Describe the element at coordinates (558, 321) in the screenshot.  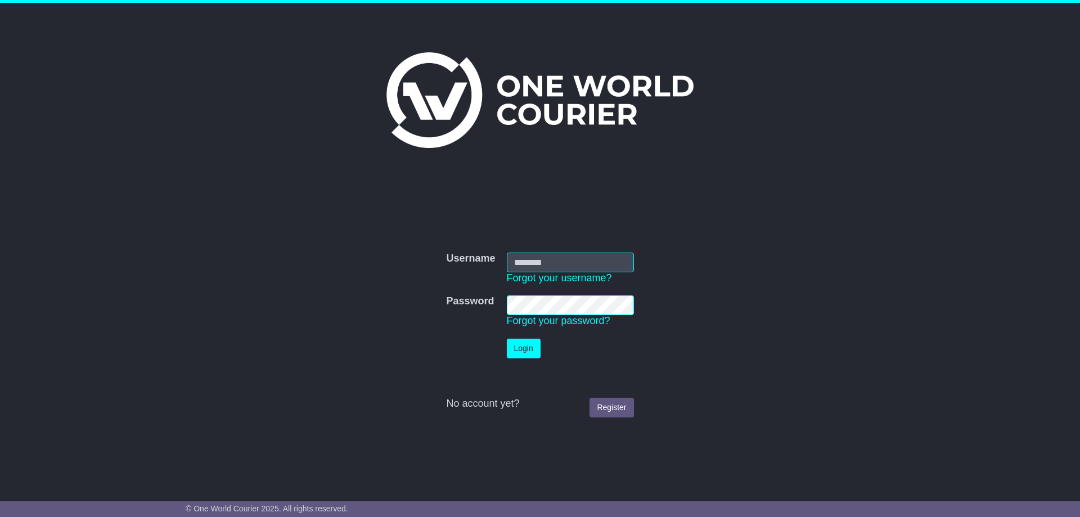
I see `a: Forgot your password?` at that location.